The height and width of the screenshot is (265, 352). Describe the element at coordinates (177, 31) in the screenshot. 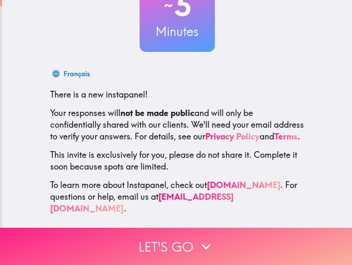

I see `h3: Minutes` at that location.